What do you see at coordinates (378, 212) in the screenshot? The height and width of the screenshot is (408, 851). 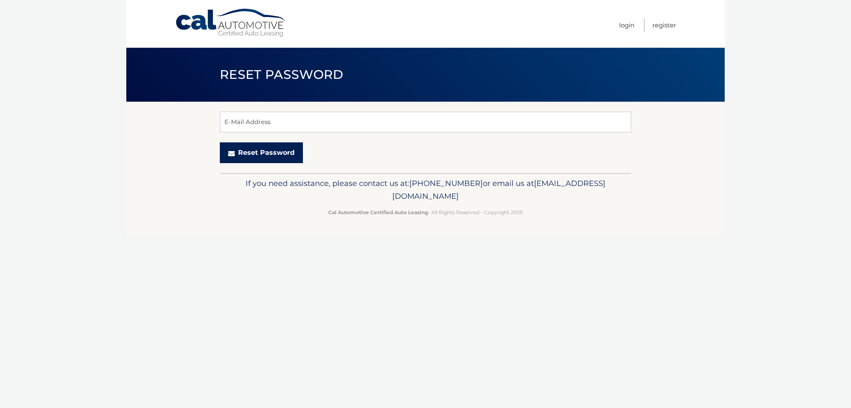 I see `strong: Cal Automotive Certified Auto Leasing` at bounding box center [378, 212].